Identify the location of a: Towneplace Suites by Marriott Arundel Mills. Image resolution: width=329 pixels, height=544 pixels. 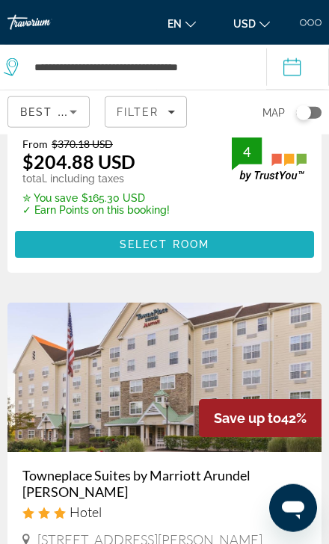
(164, 377).